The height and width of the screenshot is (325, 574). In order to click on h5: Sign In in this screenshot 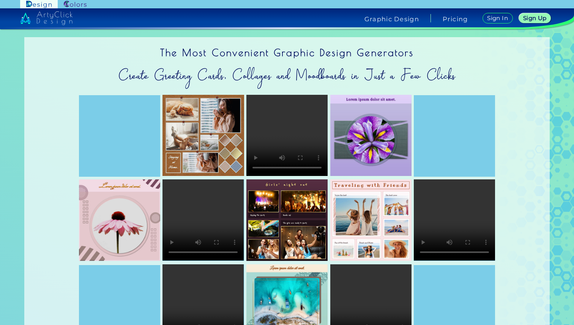, I will do `click(497, 18)`.